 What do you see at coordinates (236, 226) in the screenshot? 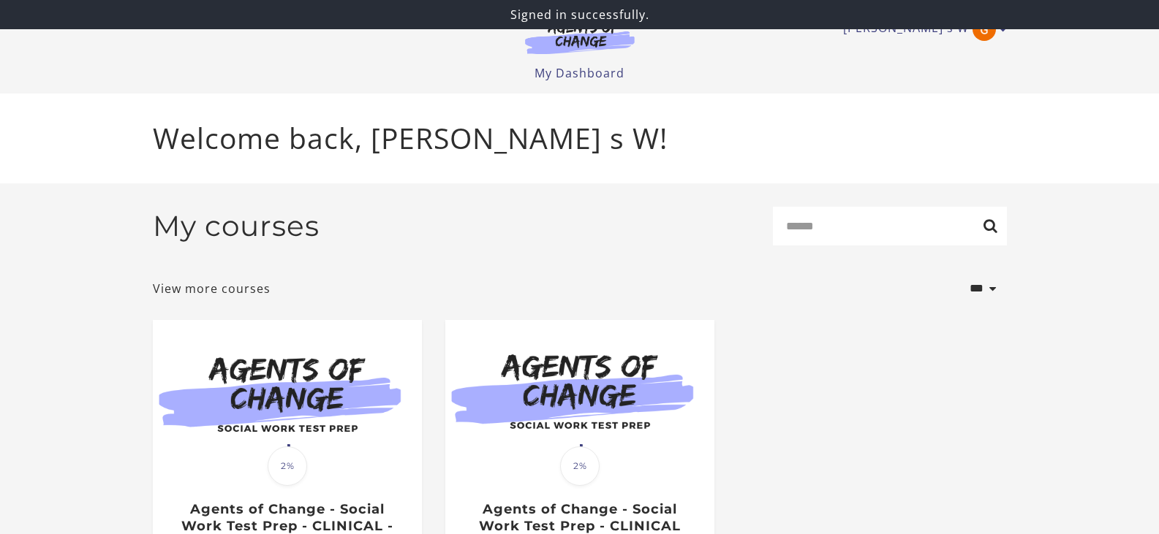
I see `h2: My courses` at bounding box center [236, 226].